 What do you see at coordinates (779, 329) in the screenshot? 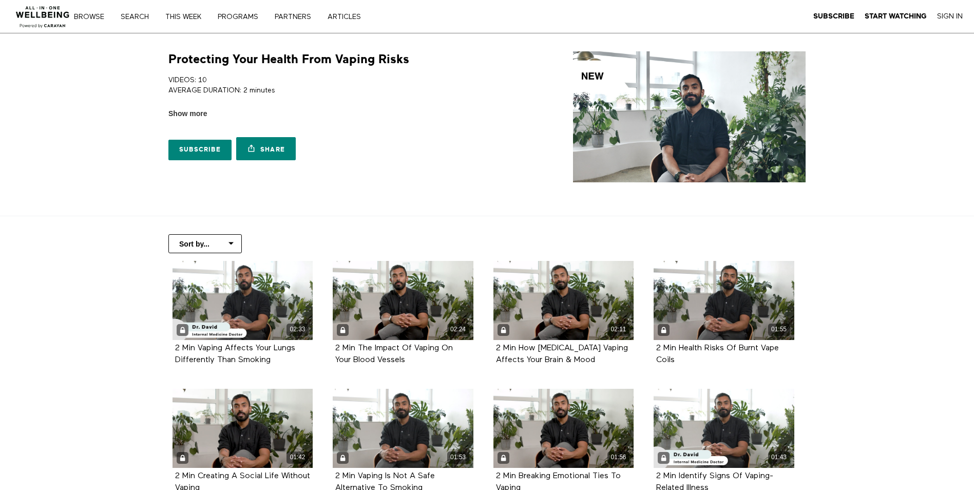
I see `div: 01:55` at bounding box center [779, 329].